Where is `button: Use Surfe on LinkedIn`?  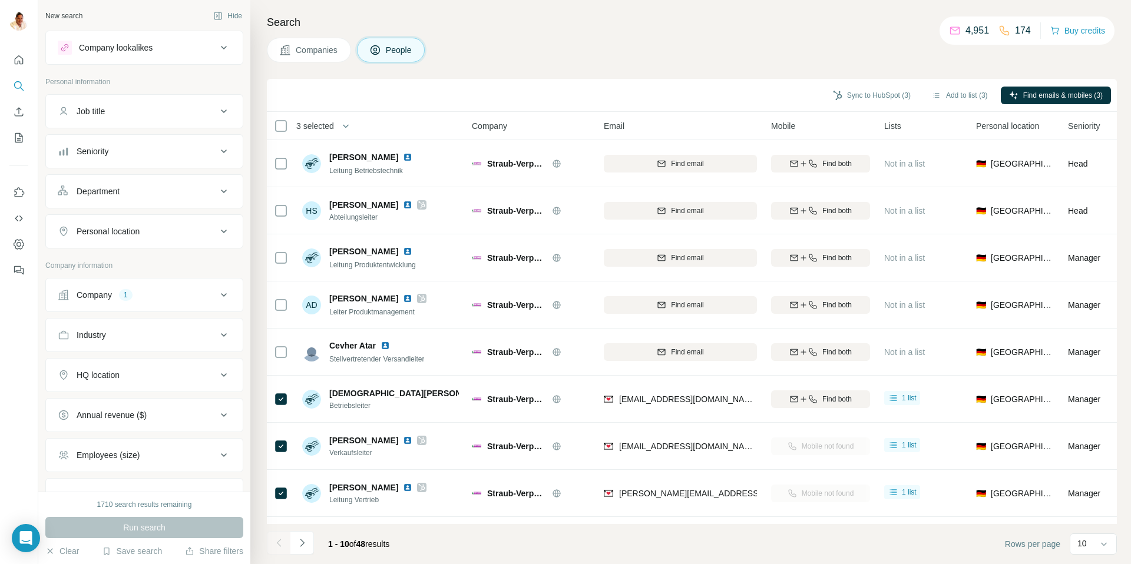 button: Use Surfe on LinkedIn is located at coordinates (19, 193).